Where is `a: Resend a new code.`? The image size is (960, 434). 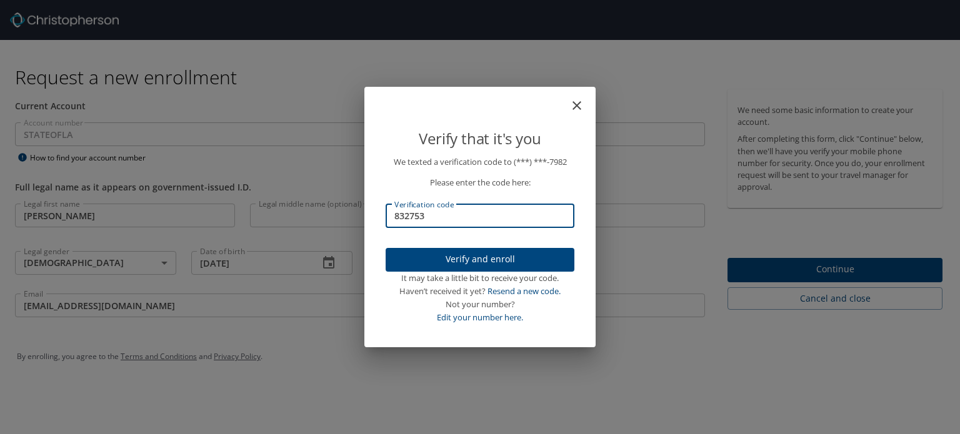
a: Resend a new code. is located at coordinates (524, 291).